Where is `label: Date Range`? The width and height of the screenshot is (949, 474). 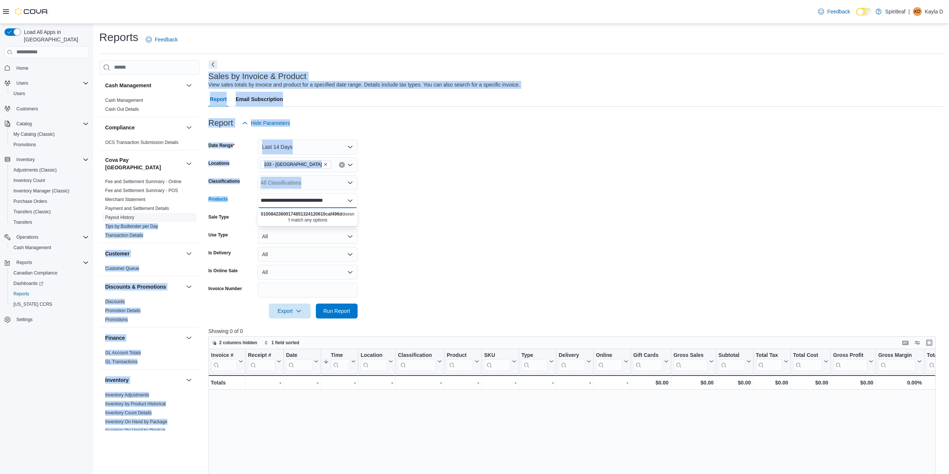 label: Date Range is located at coordinates (222, 145).